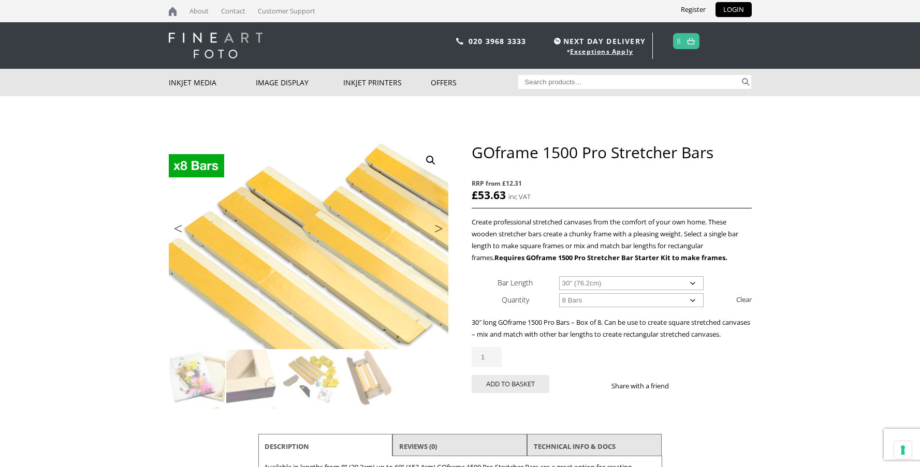 The width and height of the screenshot is (920, 467). I want to click on img: GOframe 1500 Pro Stretcher Bars - Image 2, so click(254, 378).